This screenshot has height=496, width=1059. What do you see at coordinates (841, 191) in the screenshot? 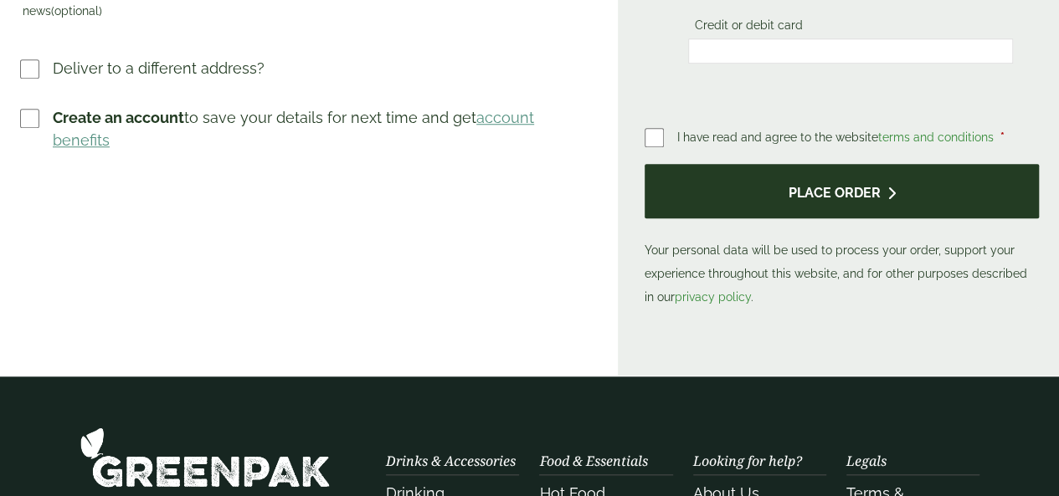
I see `button: Place order` at bounding box center [841, 191].